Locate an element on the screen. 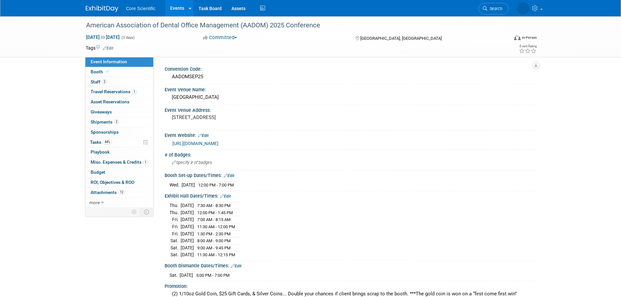 The width and height of the screenshot is (621, 297). span: Specify # of badges is located at coordinates (192, 162).